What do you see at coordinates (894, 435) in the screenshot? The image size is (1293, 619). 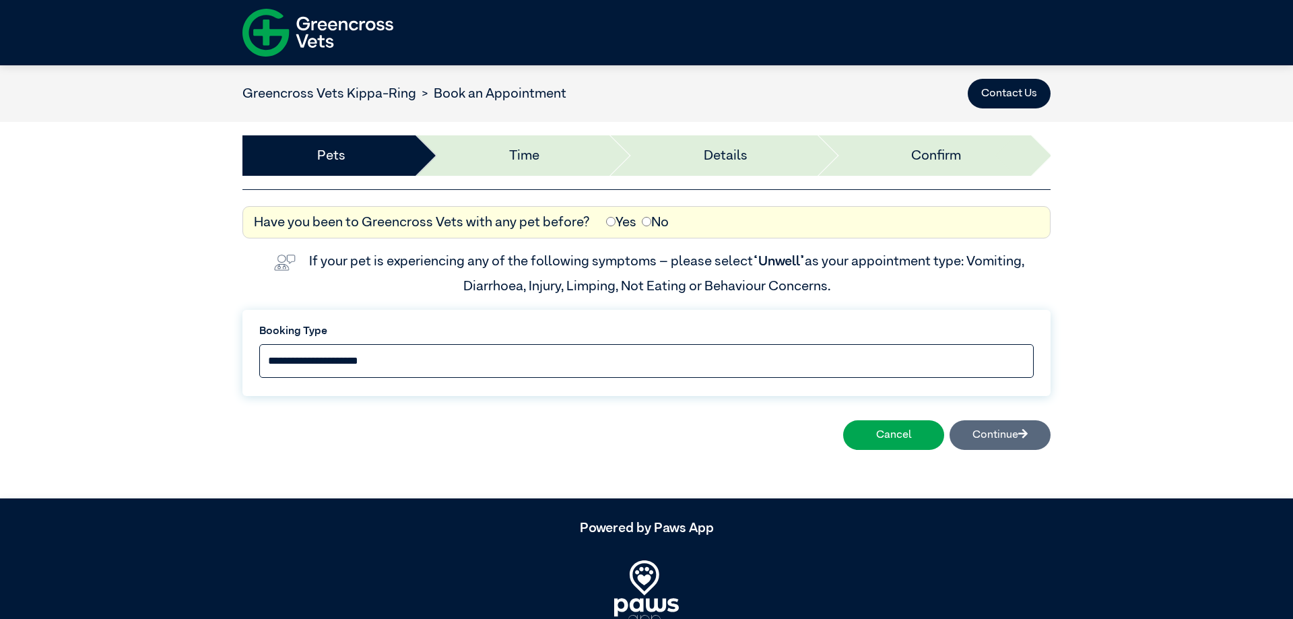 I see `button: Cancel` at bounding box center [894, 435].